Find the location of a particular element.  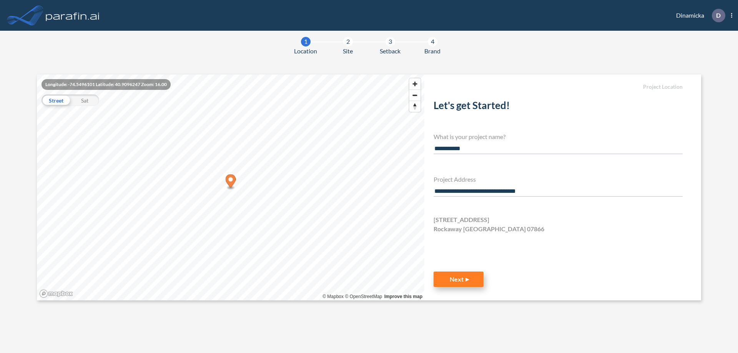

a: Mapbox is located at coordinates (333, 297).